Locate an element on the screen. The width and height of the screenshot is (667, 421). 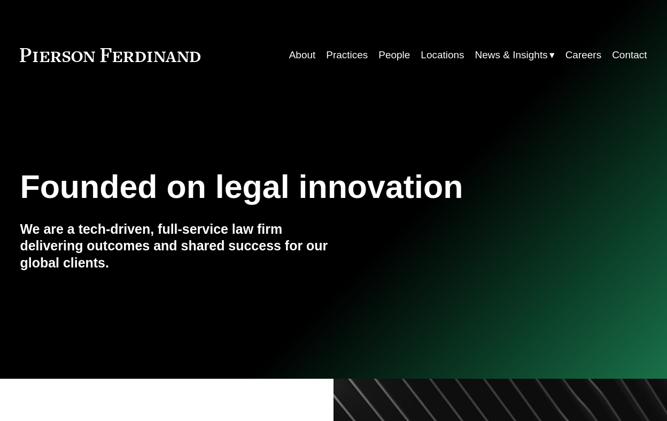
a: Locations is located at coordinates (442, 55).